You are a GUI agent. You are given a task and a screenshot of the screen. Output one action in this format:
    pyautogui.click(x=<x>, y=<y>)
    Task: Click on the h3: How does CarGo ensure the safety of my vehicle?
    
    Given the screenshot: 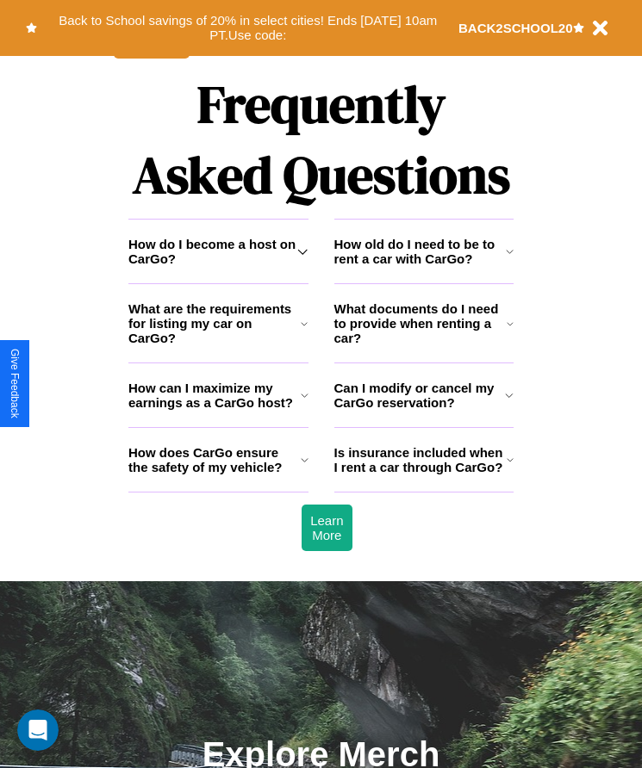 What is the action you would take?
    pyautogui.click(x=214, y=460)
    